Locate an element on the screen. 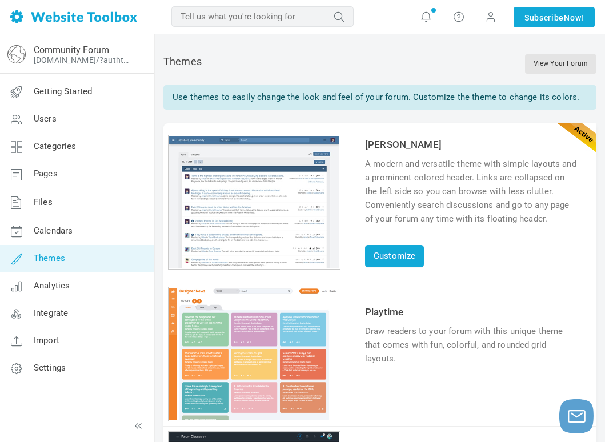 The width and height of the screenshot is (605, 442). a: Preview theme is located at coordinates (254, 417).